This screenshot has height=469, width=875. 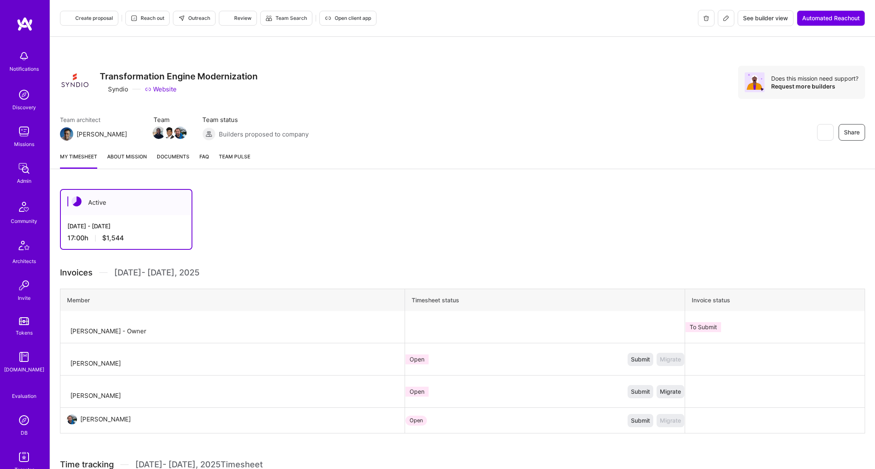 I want to click on span: Review, so click(x=238, y=18).